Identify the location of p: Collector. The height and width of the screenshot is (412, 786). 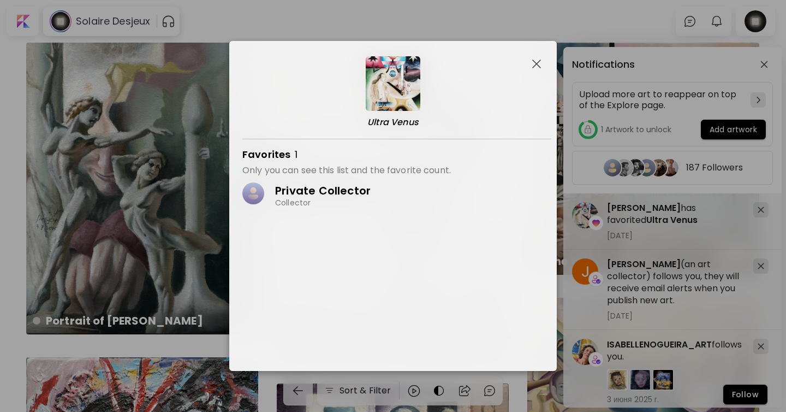
(293, 203).